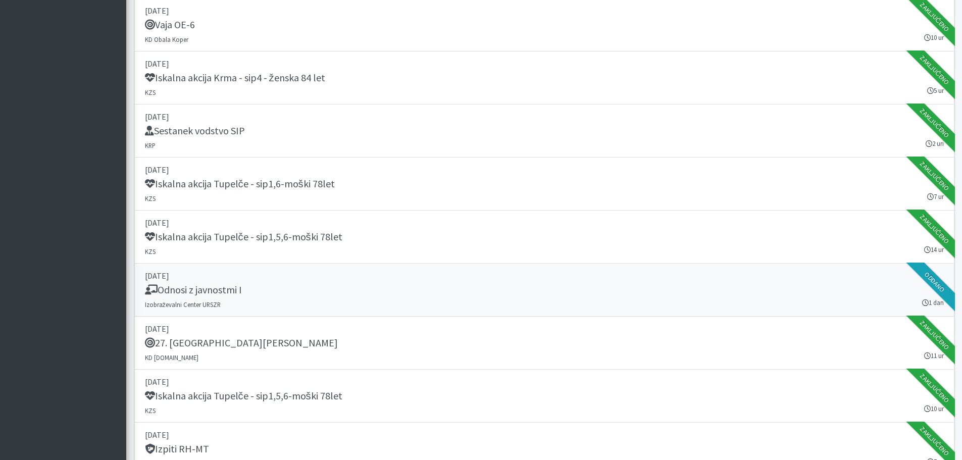 The height and width of the screenshot is (460, 962). I want to click on h5: Vaja OE-6, so click(170, 25).